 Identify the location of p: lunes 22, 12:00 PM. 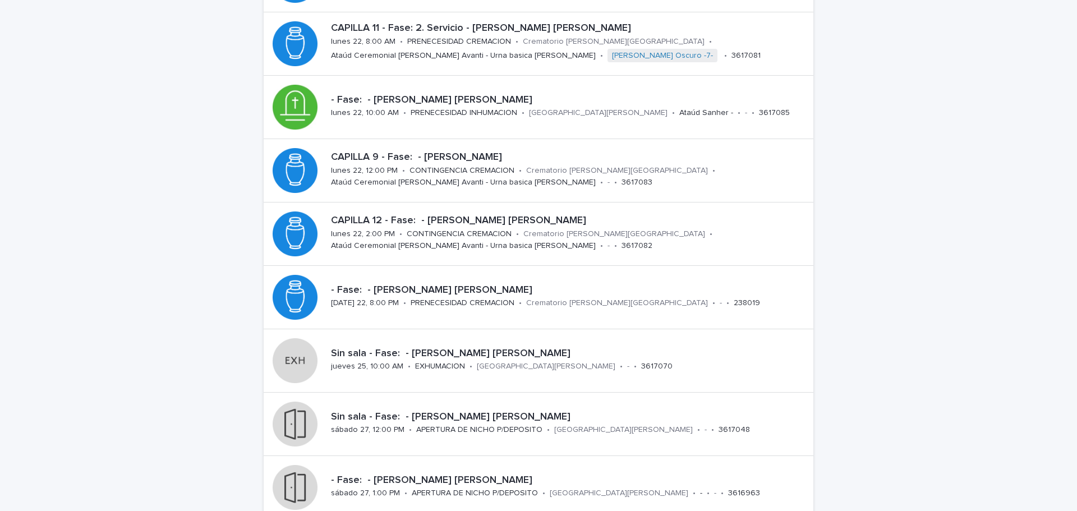
(364, 171).